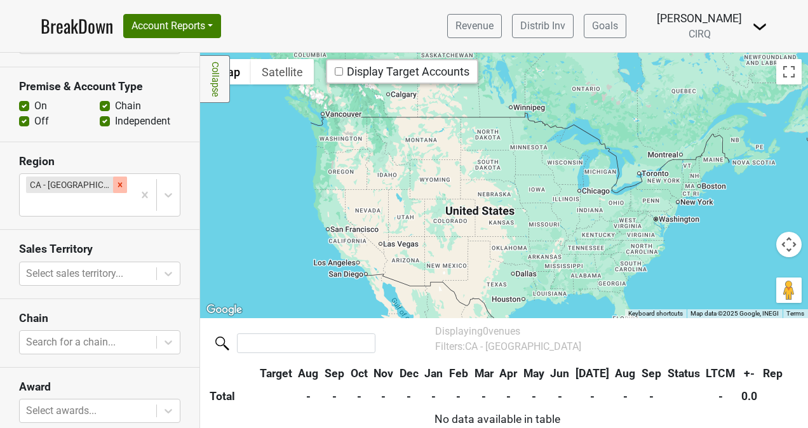 Image resolution: width=808 pixels, height=428 pixels. What do you see at coordinates (231, 396) in the screenshot?
I see `th: Total` at bounding box center [231, 396].